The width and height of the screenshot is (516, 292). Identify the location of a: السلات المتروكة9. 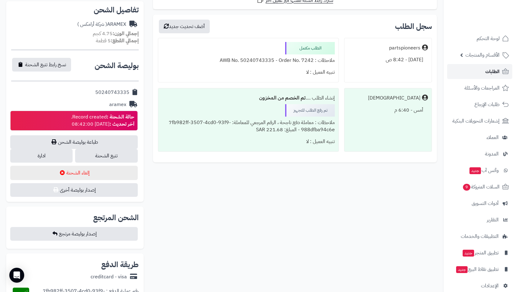
(480, 187).